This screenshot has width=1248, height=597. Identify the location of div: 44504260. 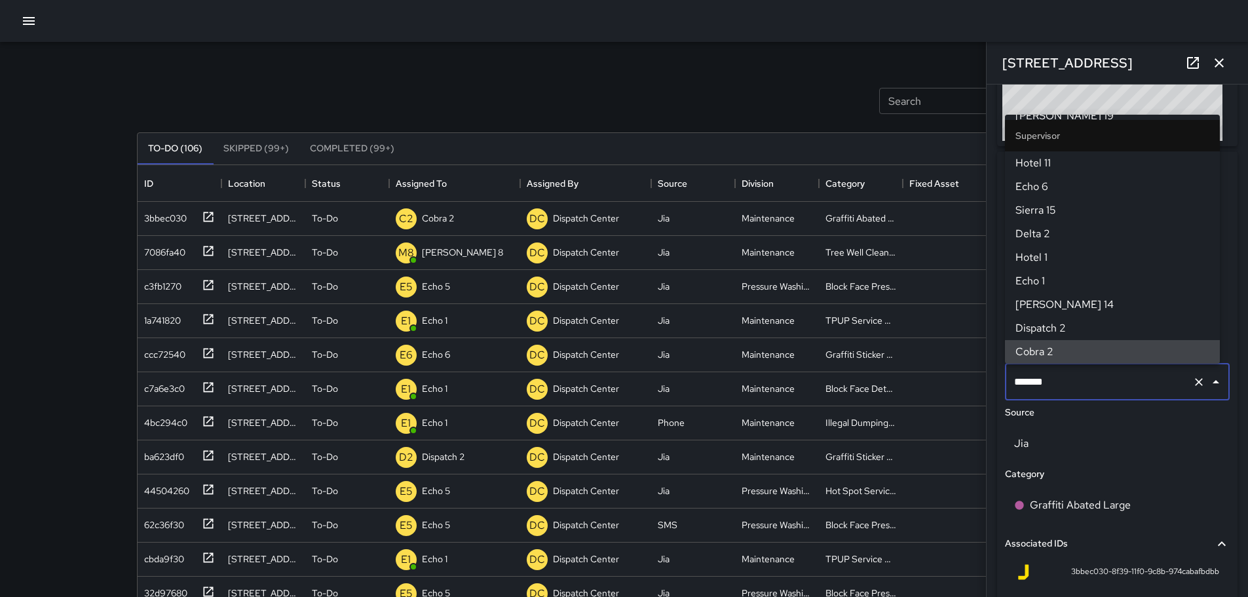
(164, 488).